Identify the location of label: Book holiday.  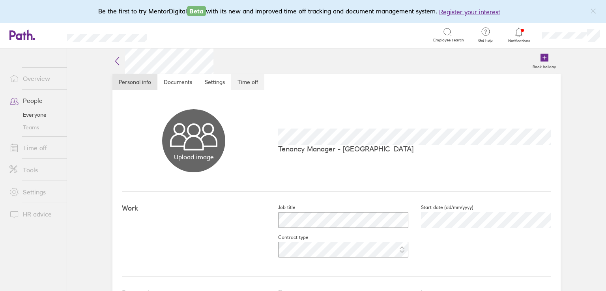
(544, 66).